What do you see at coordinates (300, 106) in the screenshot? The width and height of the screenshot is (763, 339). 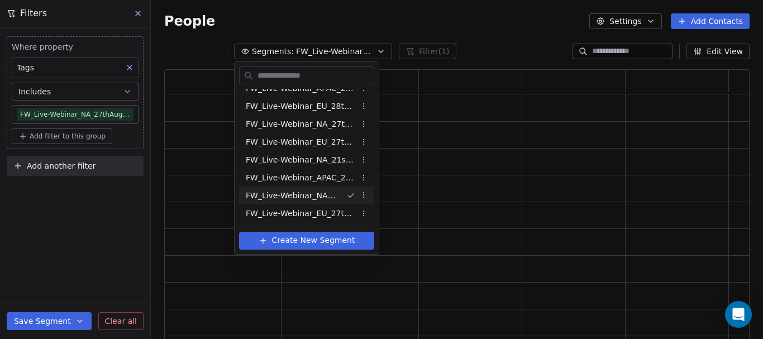 I see `span: FW_Live-Webinar_EU_28thAugust'25` at bounding box center [300, 106].